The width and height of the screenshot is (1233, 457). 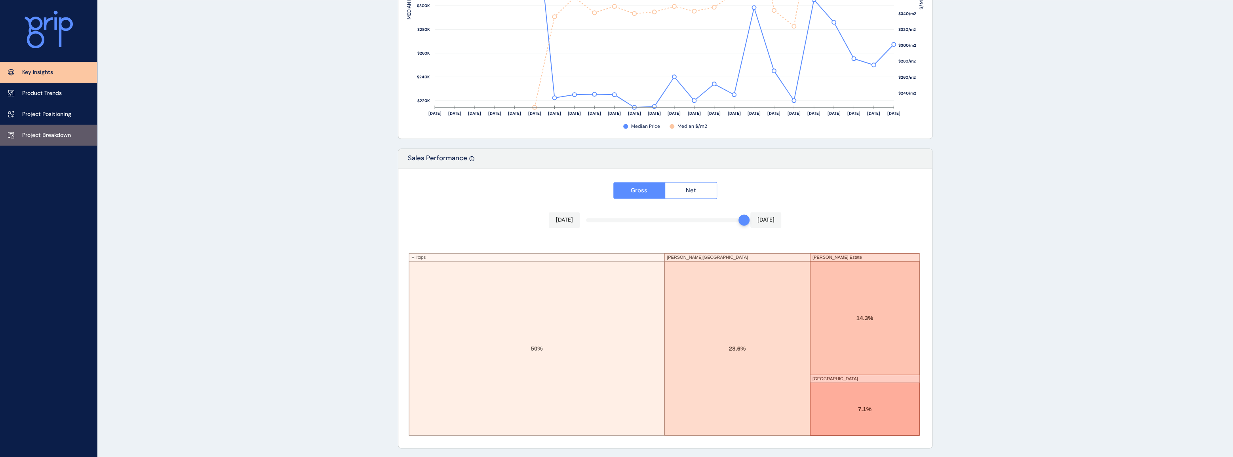 I want to click on p: Project Breakdown, so click(x=46, y=135).